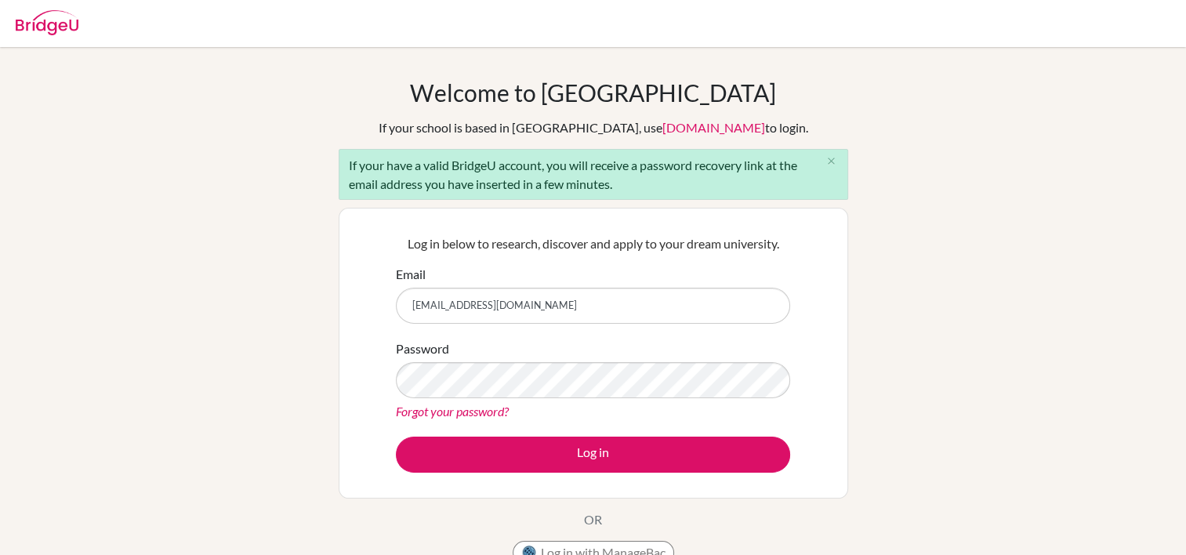 The height and width of the screenshot is (555, 1186). I want to click on a: Forgot your password?, so click(452, 411).